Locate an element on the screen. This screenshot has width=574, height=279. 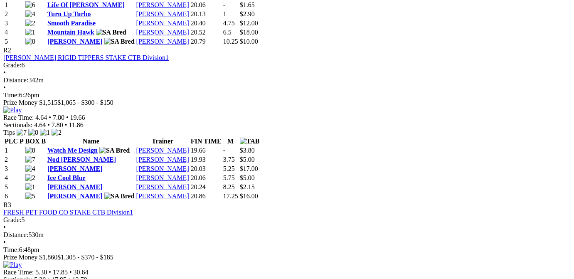
span: 7.80 is located at coordinates (57, 125).